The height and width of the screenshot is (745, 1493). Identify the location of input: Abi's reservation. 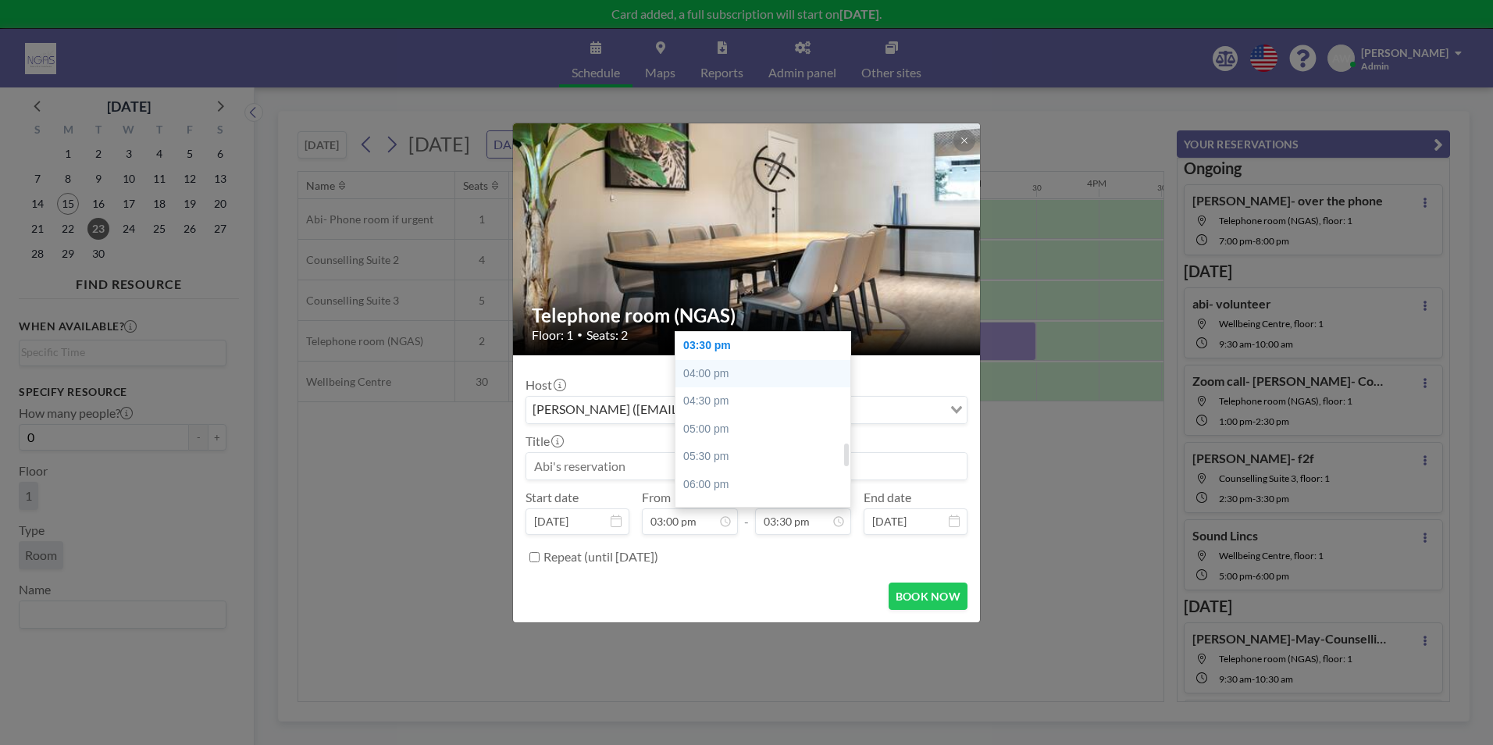
(747, 466).